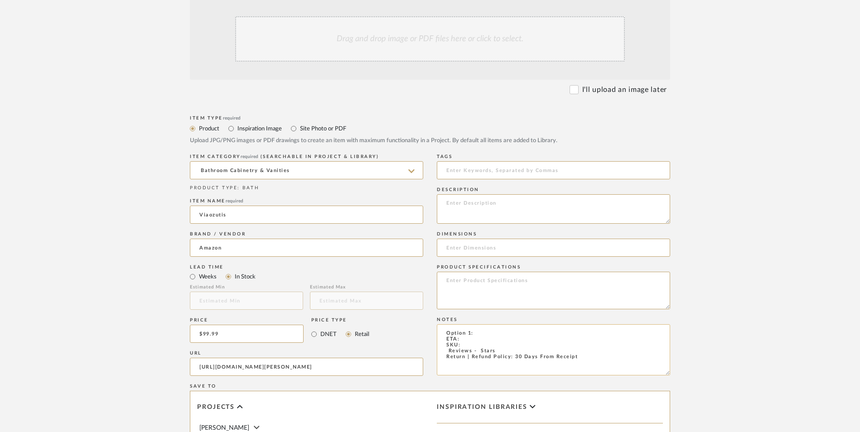 Image resolution: width=860 pixels, height=432 pixels. I want to click on div: Estimated Min, so click(247, 287).